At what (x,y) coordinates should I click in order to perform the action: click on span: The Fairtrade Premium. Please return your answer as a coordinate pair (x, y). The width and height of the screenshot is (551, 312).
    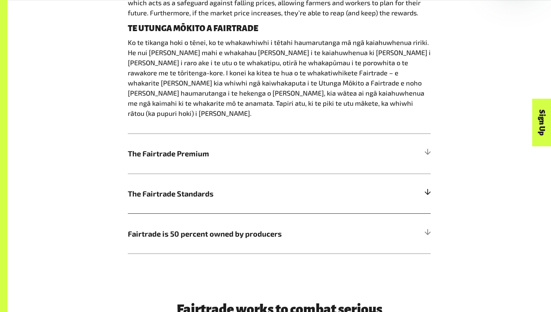
    Looking at the image, I should click on (241, 153).